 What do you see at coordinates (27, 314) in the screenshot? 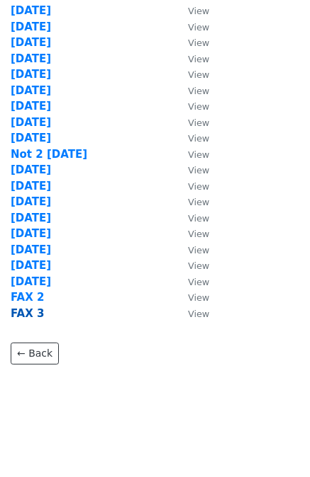
I see `strong: FAX 3` at bounding box center [27, 314].